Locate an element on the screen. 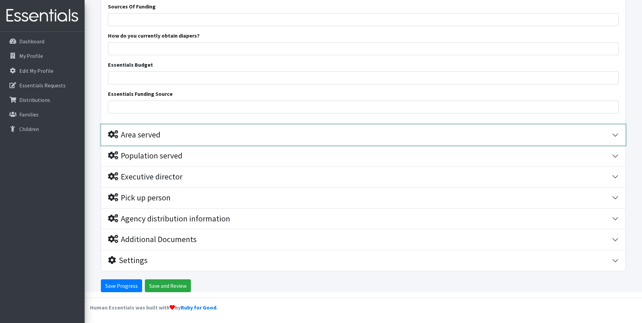 The image size is (642, 323). p: Essentials Requests is located at coordinates (42, 85).